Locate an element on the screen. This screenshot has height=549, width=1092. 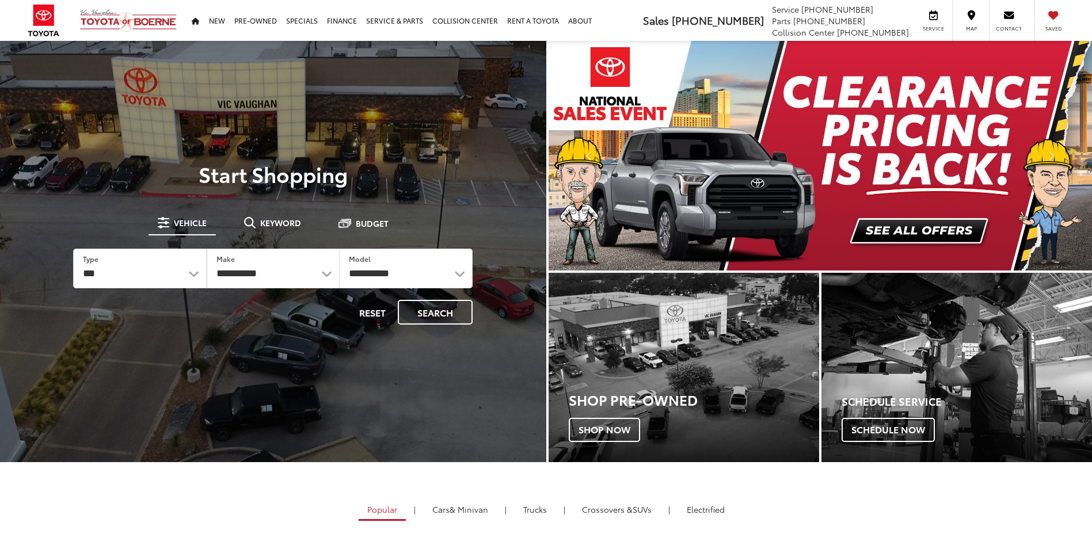
a: SUVs is located at coordinates (616, 509).